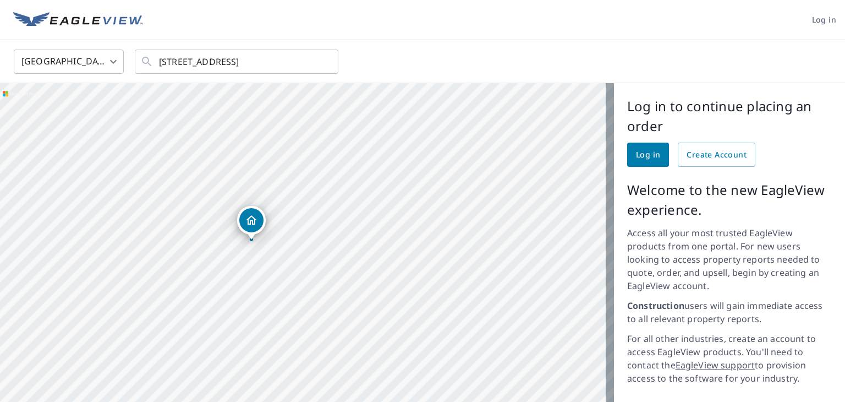  What do you see at coordinates (78, 20) in the screenshot?
I see `img: EV Logo` at bounding box center [78, 20].